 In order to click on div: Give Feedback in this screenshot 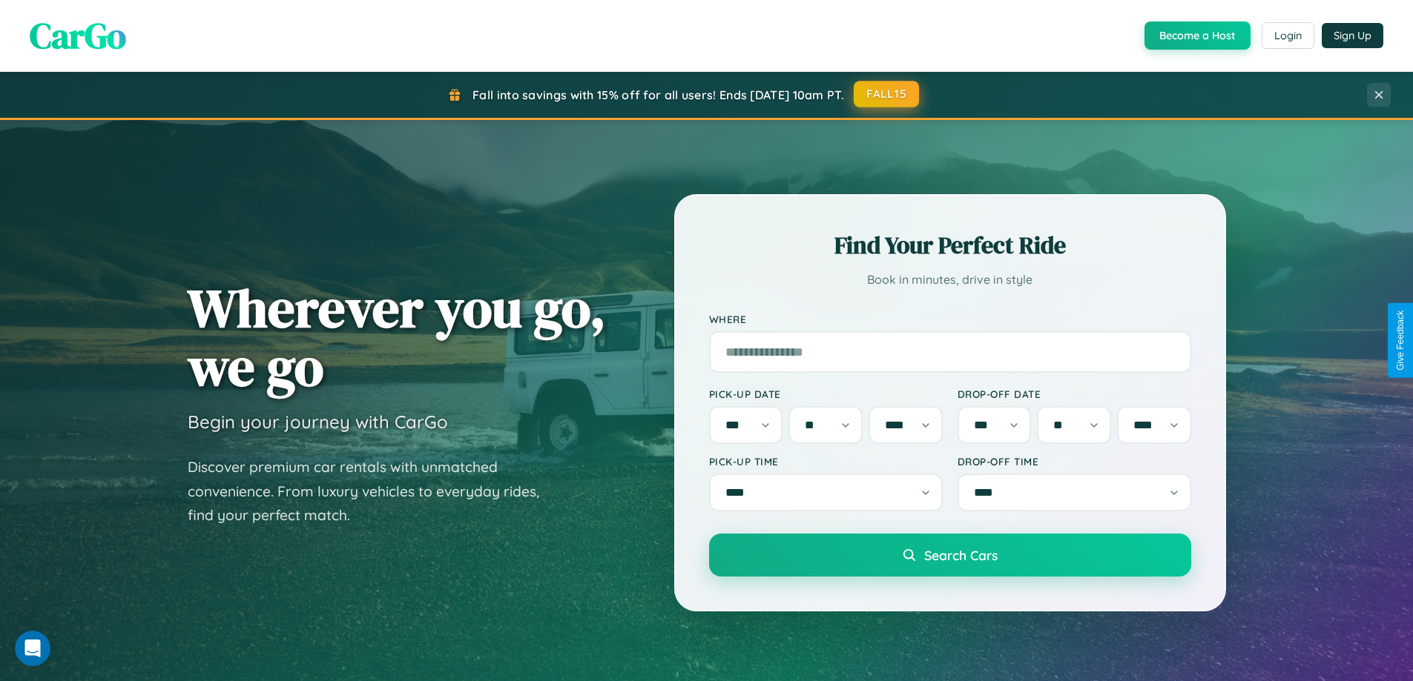, I will do `click(1400, 340)`.